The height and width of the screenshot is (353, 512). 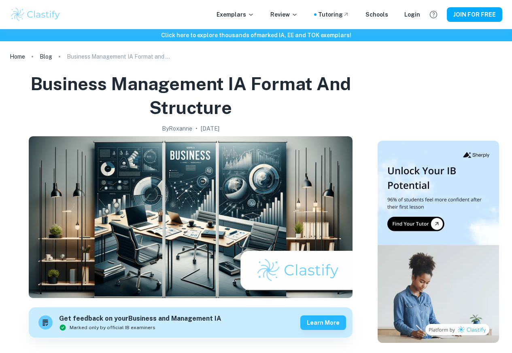 I want to click on h1: Business Management IA Format and Structure, so click(x=190, y=96).